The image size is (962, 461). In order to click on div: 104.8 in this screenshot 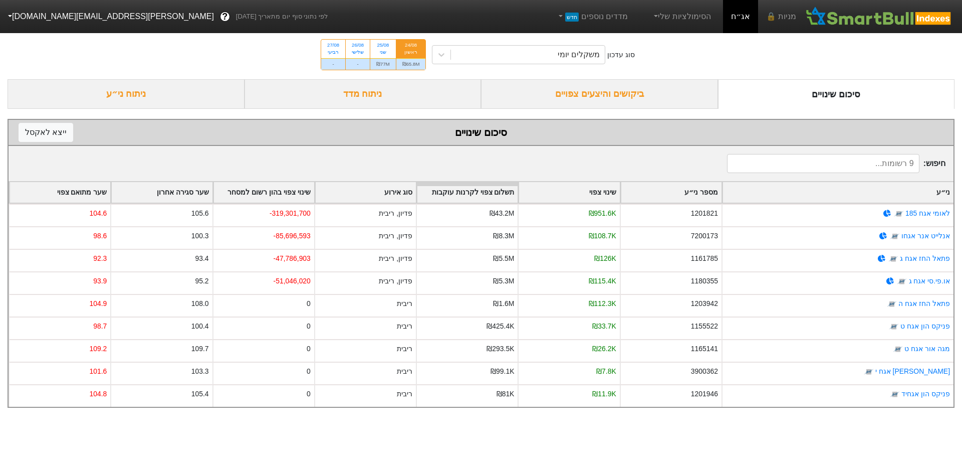, I will do `click(98, 393)`.